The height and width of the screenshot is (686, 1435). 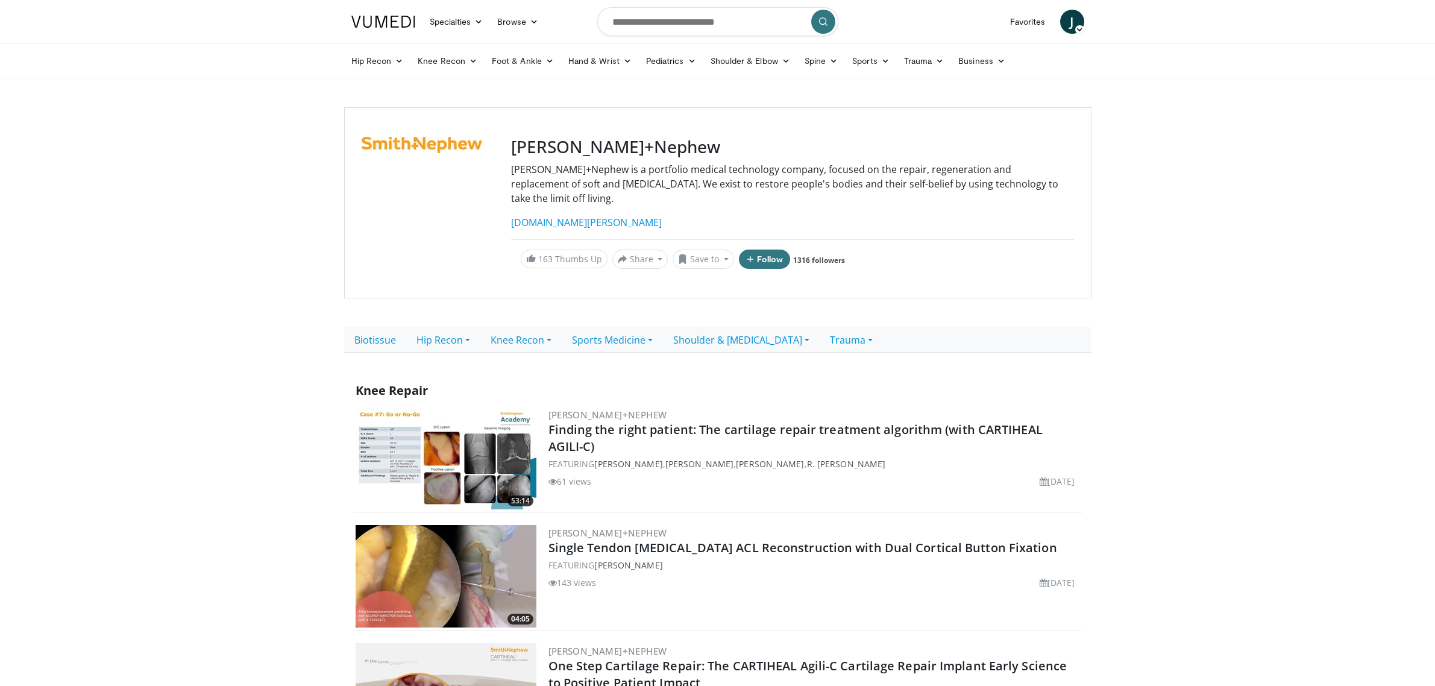 I want to click on span: 04:05, so click(x=520, y=619).